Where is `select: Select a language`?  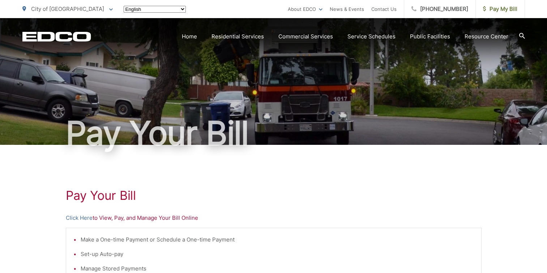 select: Select a language is located at coordinates (155, 9).